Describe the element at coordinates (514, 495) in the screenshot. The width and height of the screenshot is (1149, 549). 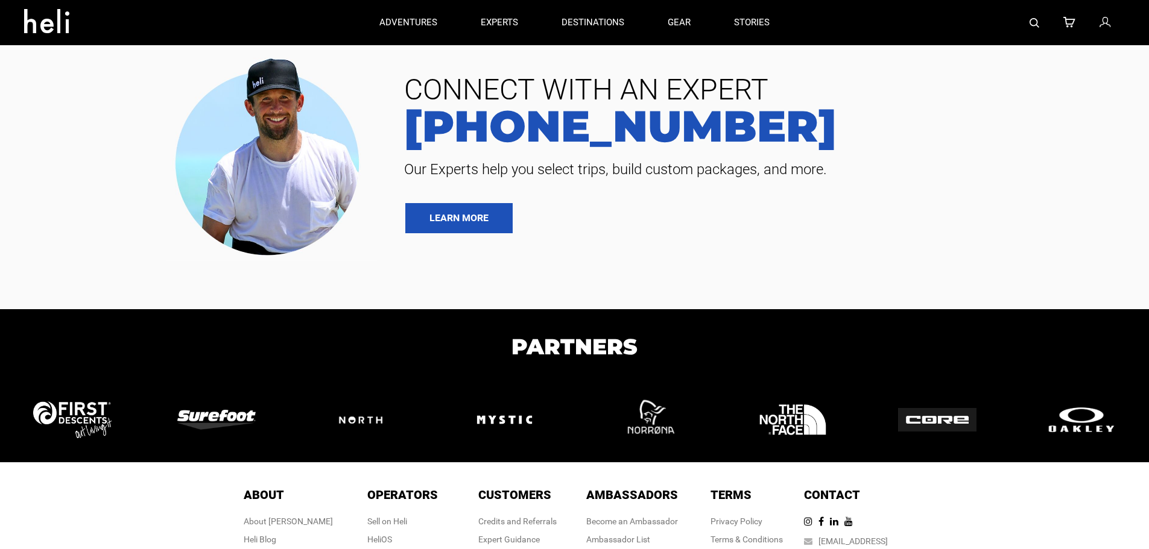
I see `span: Customers` at that location.